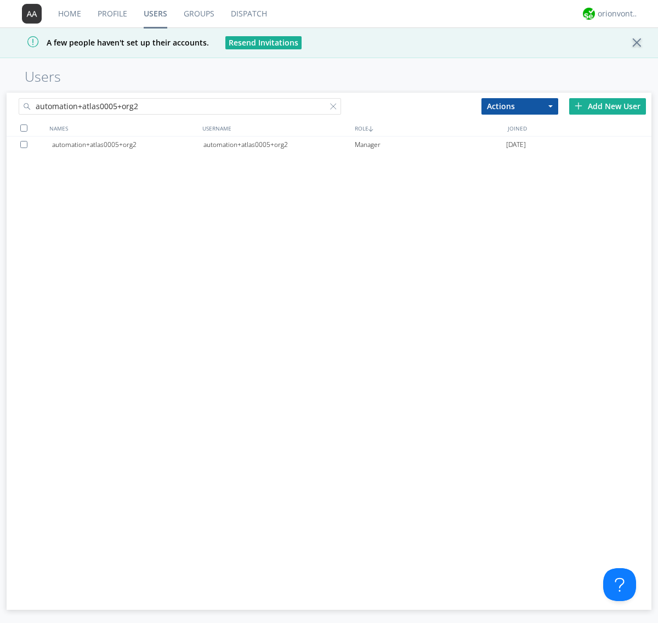  Describe the element at coordinates (123, 128) in the screenshot. I see `div: NAMES` at that location.